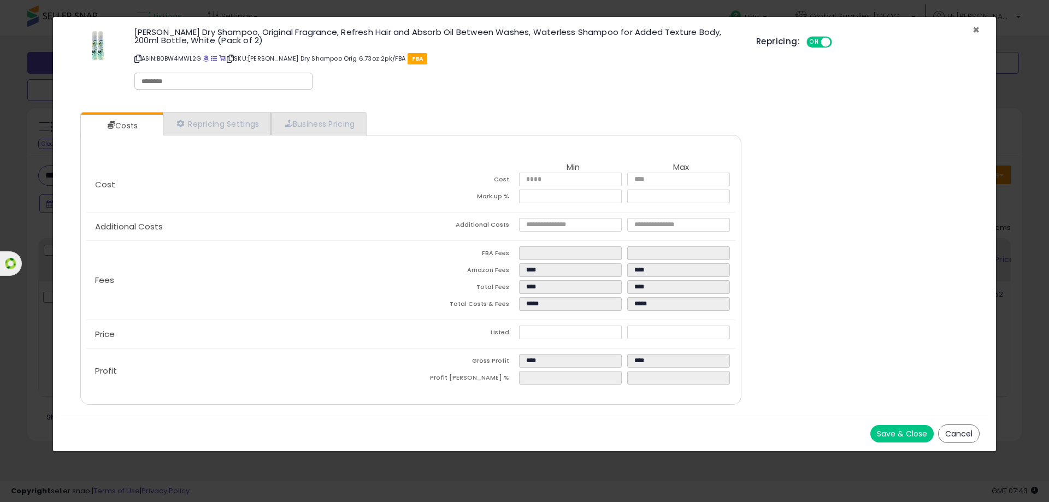 The image size is (1049, 502). I want to click on p: Cost, so click(249, 185).